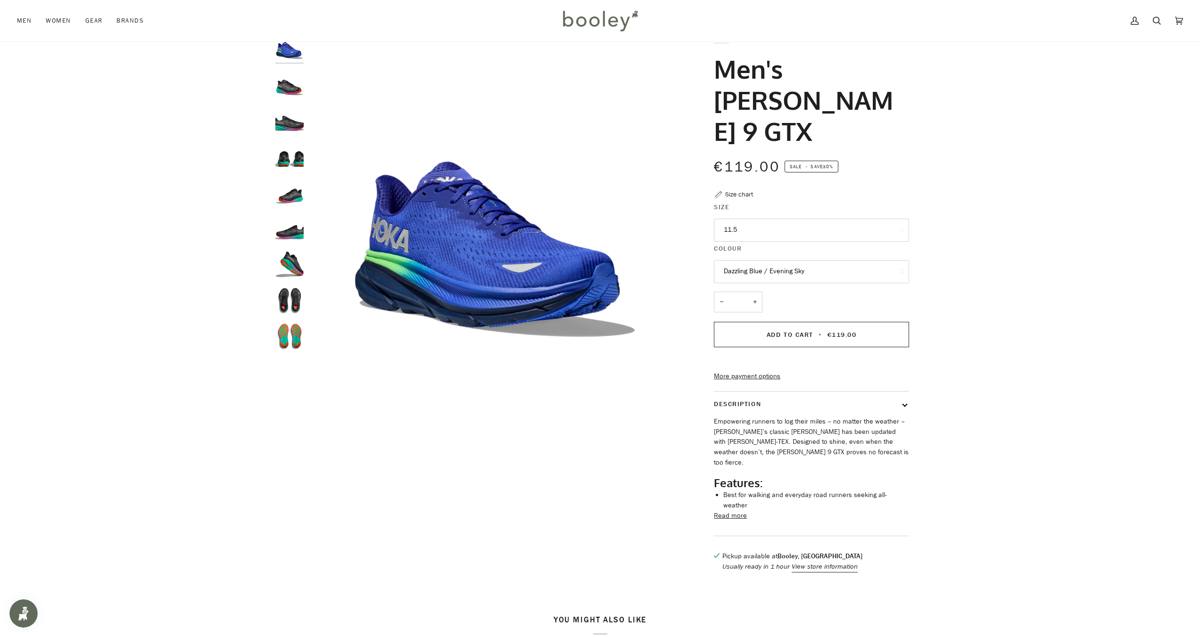  Describe the element at coordinates (130, 21) in the screenshot. I see `span: Brands` at that location.